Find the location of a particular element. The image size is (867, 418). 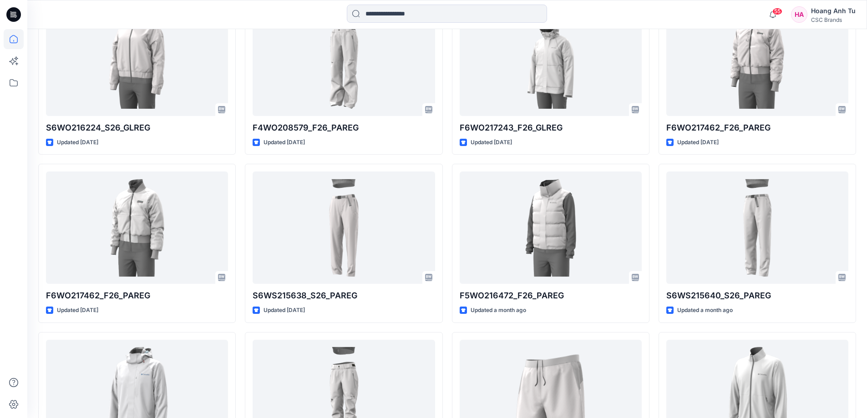

div: HA is located at coordinates (799, 15).